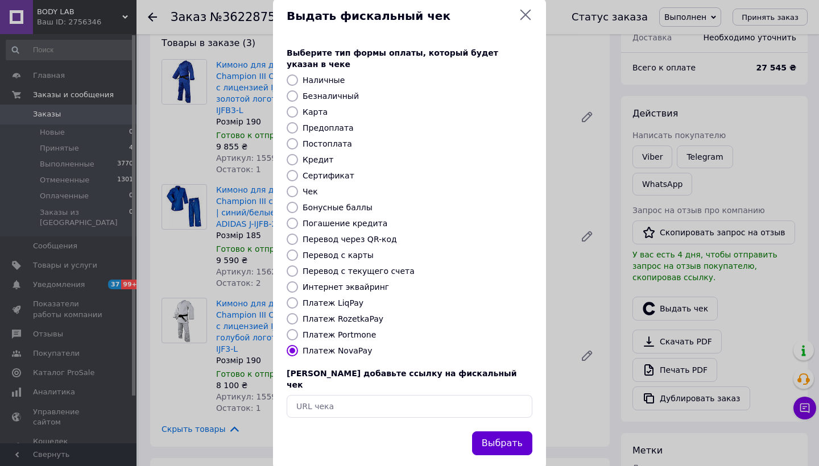 The height and width of the screenshot is (466, 819). I want to click on span: Выдать фискальный чек, so click(400, 16).